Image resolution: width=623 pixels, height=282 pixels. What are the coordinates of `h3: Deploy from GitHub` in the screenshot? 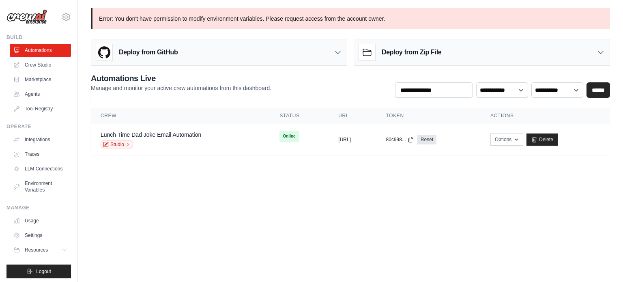 It's located at (148, 52).